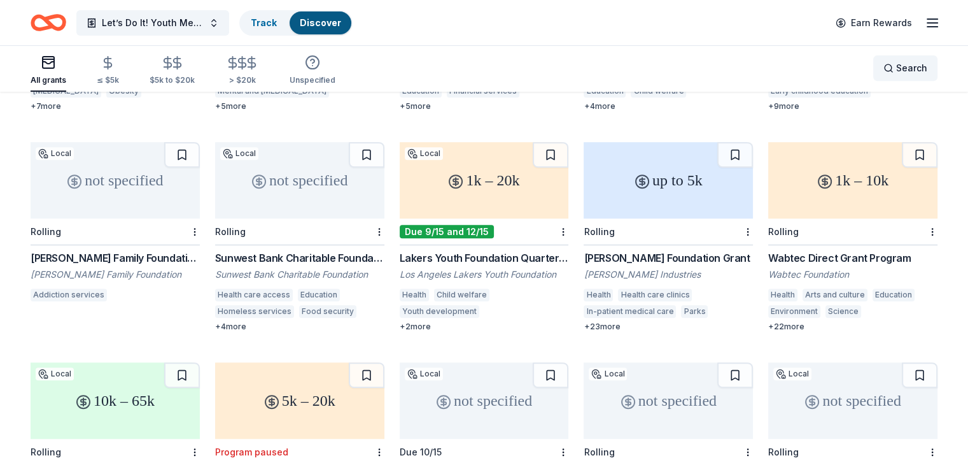 Image resolution: width=968 pixels, height=465 pixels. I want to click on div: In-patient medical care, so click(630, 311).